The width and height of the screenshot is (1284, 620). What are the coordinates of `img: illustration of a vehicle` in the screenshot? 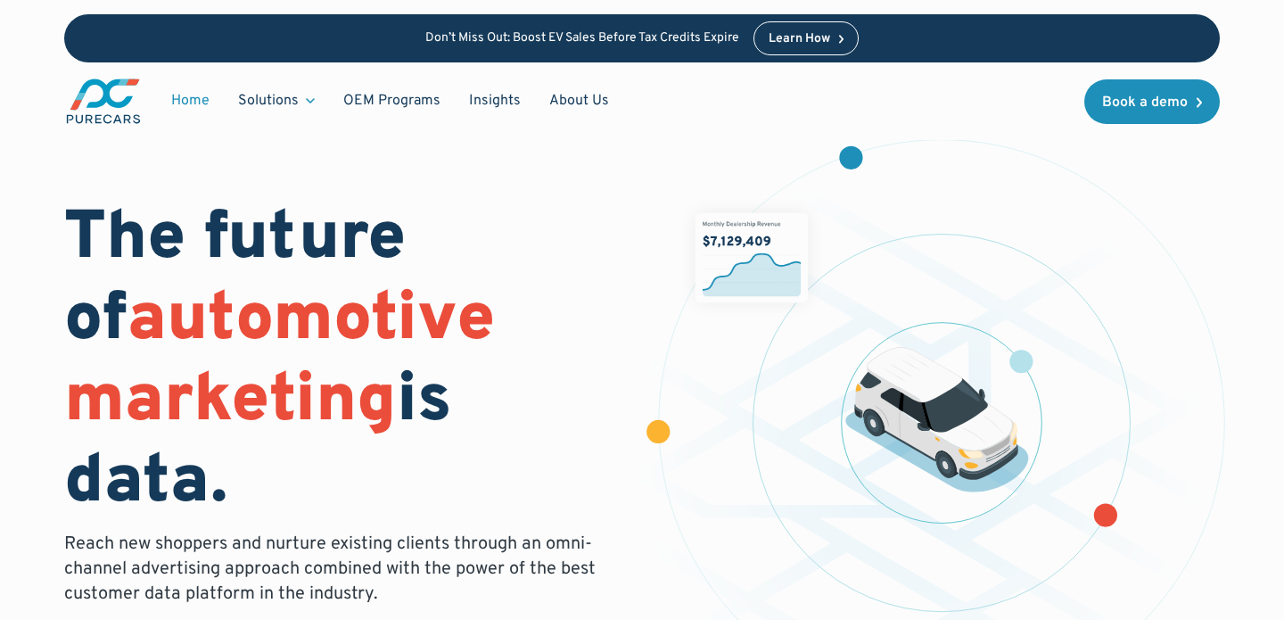 It's located at (937, 419).